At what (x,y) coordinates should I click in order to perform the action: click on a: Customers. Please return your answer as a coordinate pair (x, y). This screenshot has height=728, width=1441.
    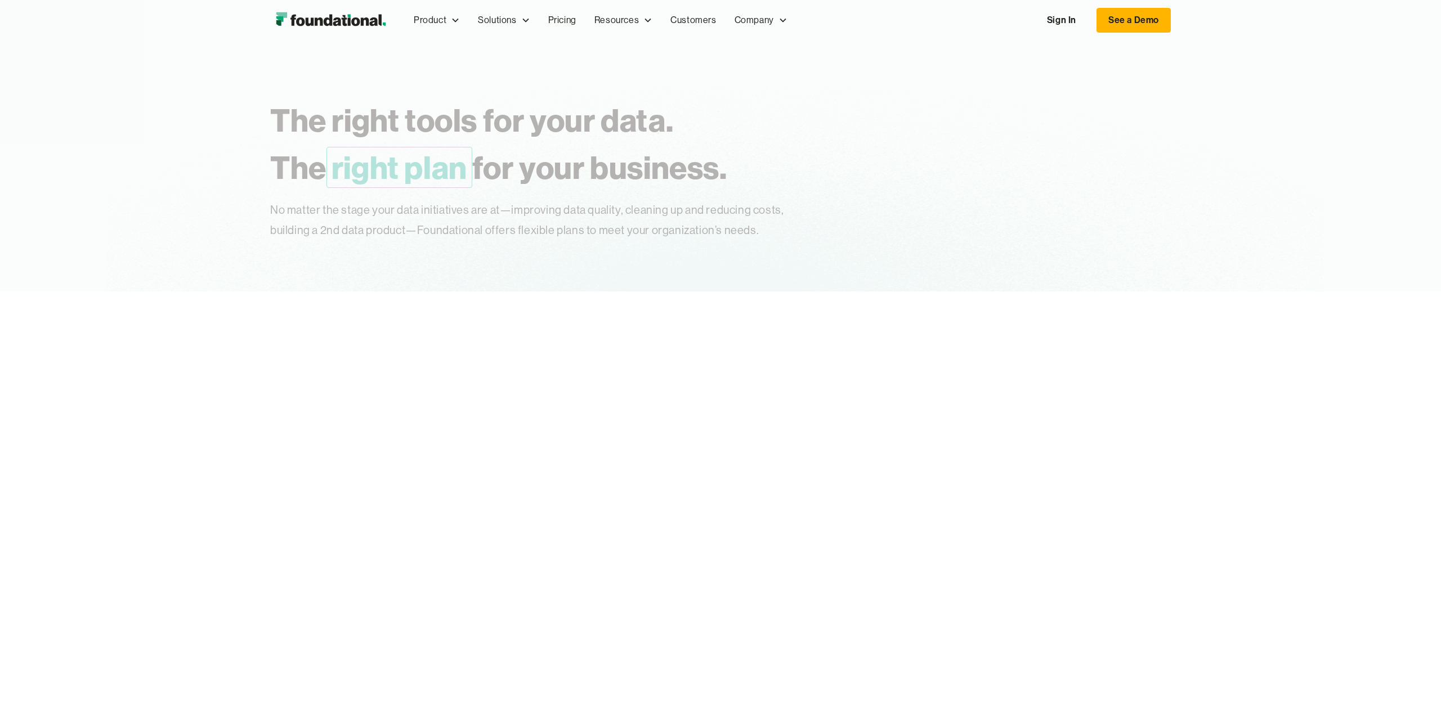
    Looking at the image, I should click on (693, 20).